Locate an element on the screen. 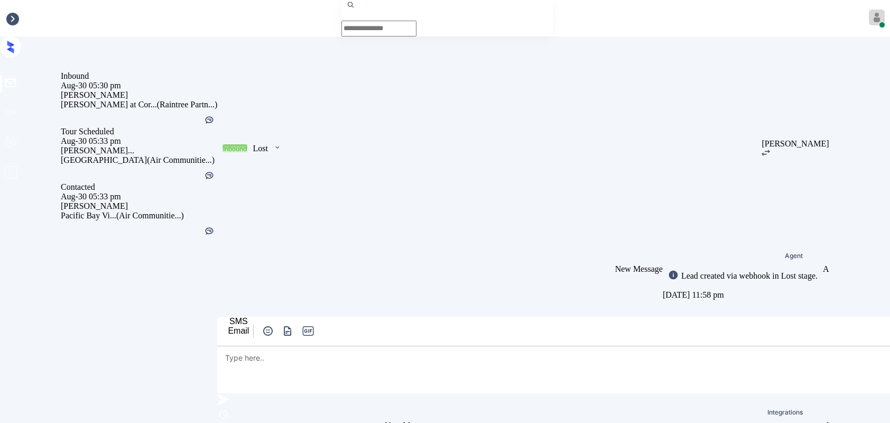 The height and width of the screenshot is (423, 890). div: Aug-30 05:30 pm is located at coordinates (139, 86).